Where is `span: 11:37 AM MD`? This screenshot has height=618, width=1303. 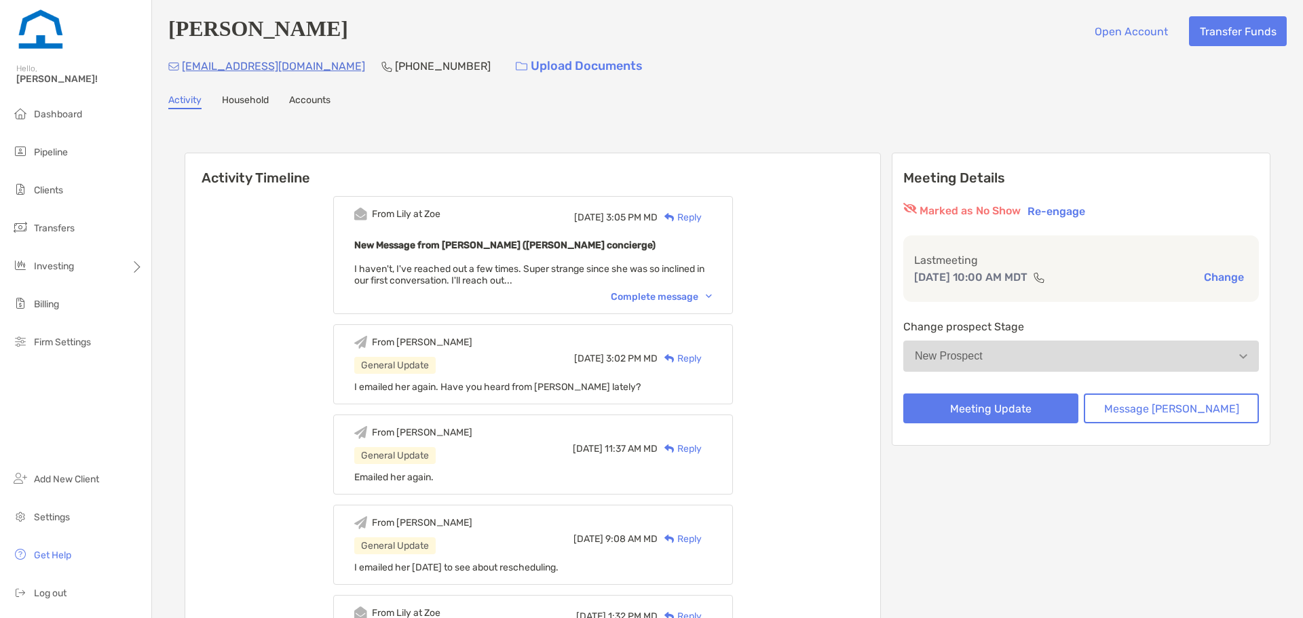
span: 11:37 AM MD is located at coordinates (631, 449).